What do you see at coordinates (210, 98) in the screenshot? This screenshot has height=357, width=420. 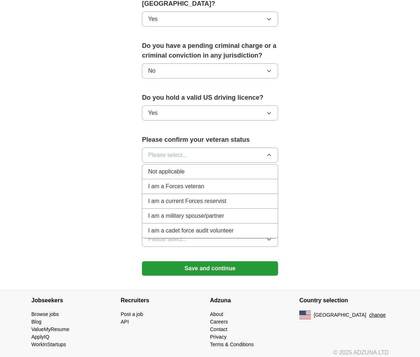 I see `label: Do you hold a valid US driving licence?` at bounding box center [210, 98].